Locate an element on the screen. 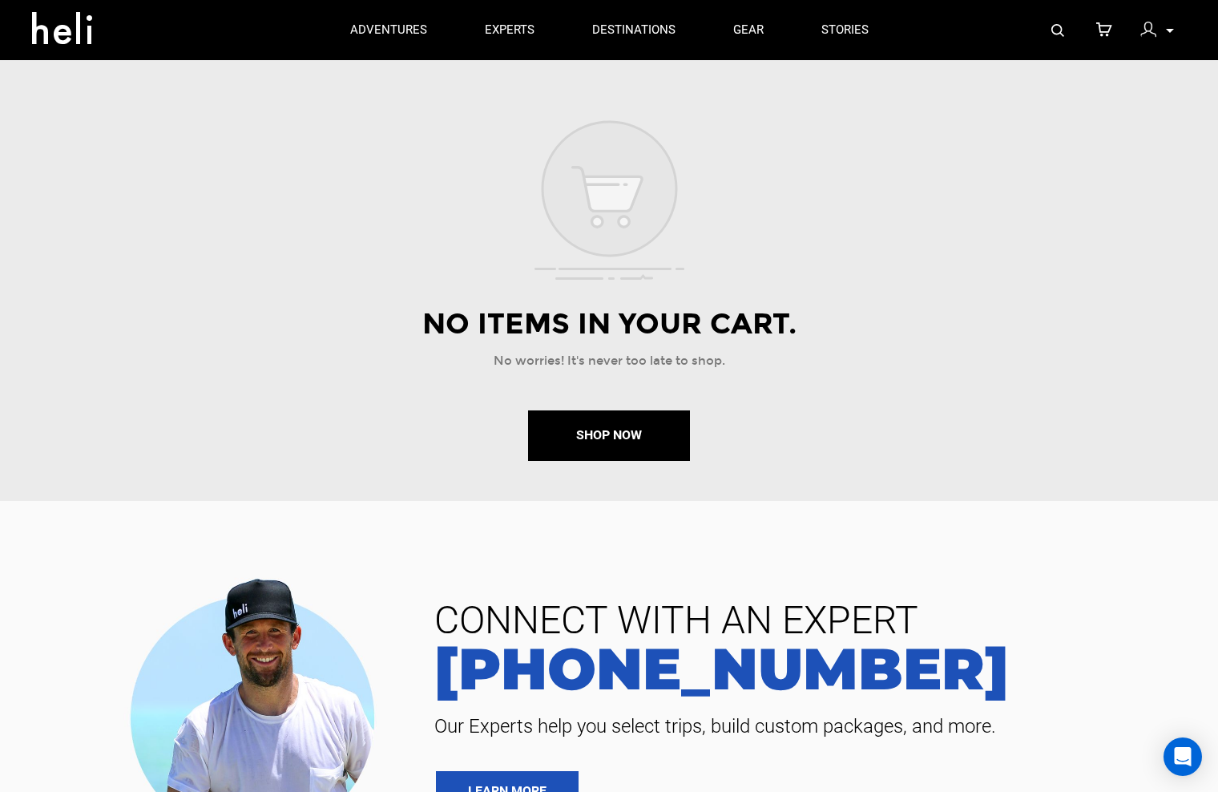  div: No Items in your Cart. is located at coordinates (609, 324).